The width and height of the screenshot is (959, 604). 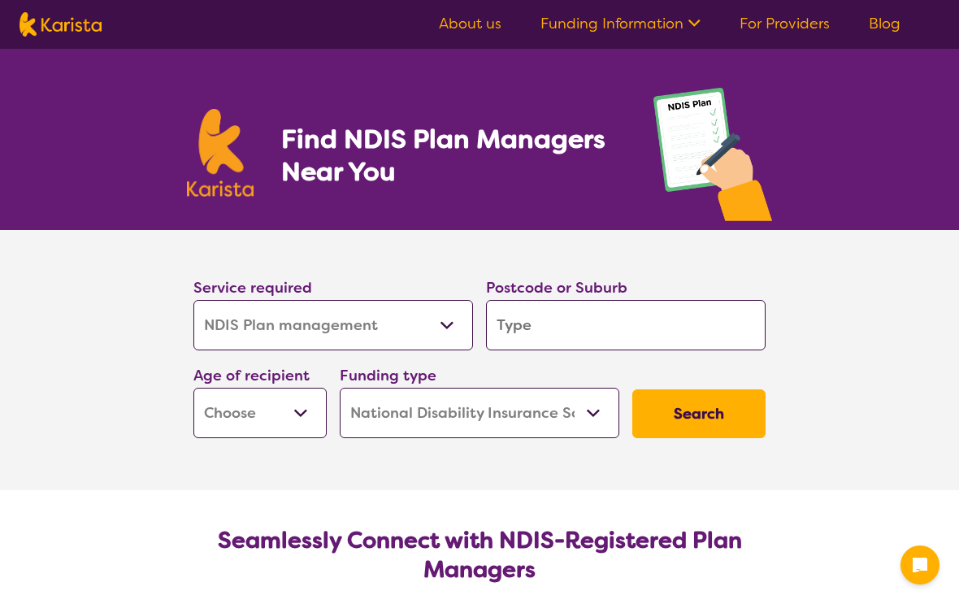 I want to click on label: Age of recipient, so click(x=251, y=376).